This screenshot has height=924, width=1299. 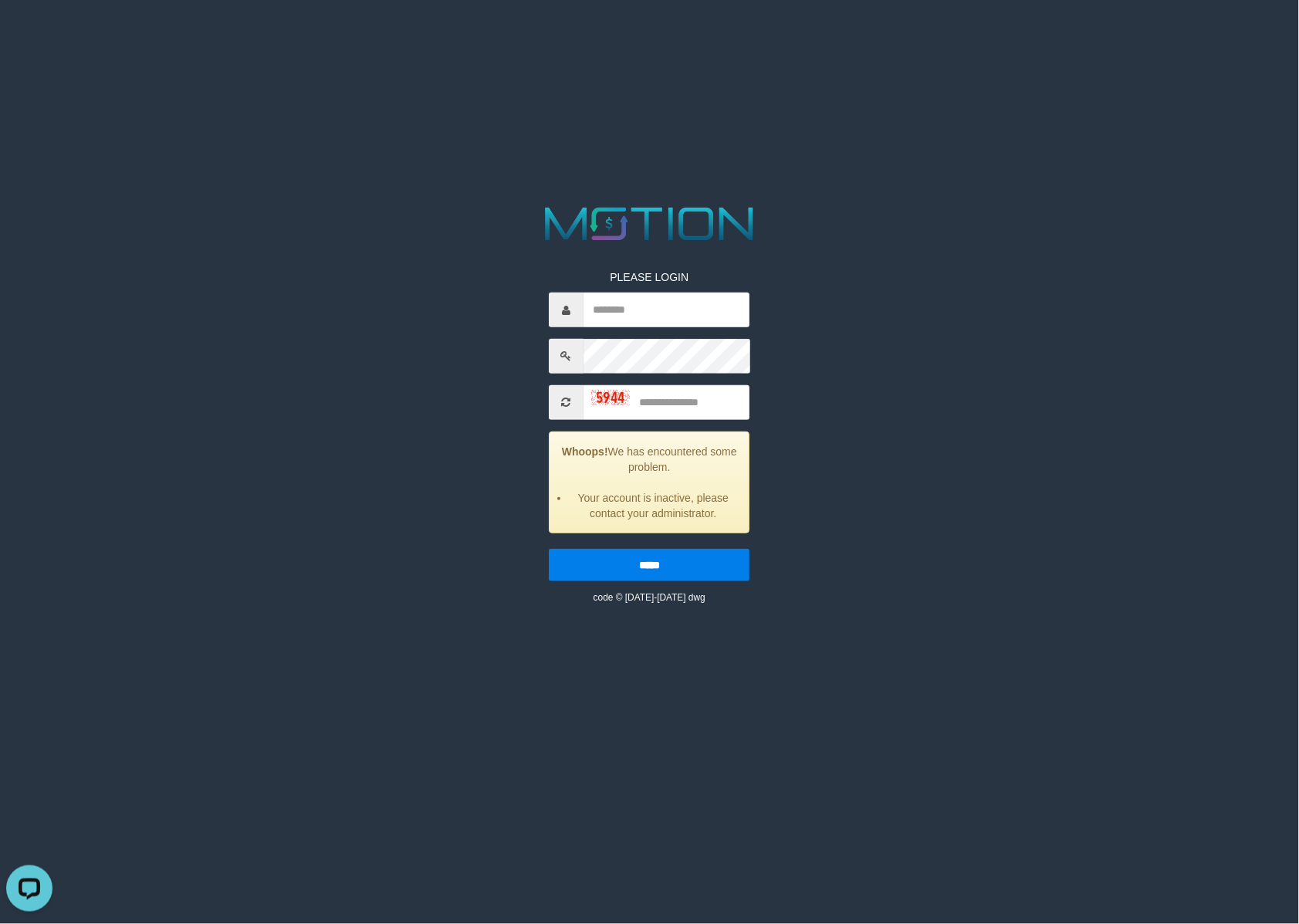 What do you see at coordinates (650, 277) in the screenshot?
I see `p: PLEASE LOGIN` at bounding box center [650, 277].